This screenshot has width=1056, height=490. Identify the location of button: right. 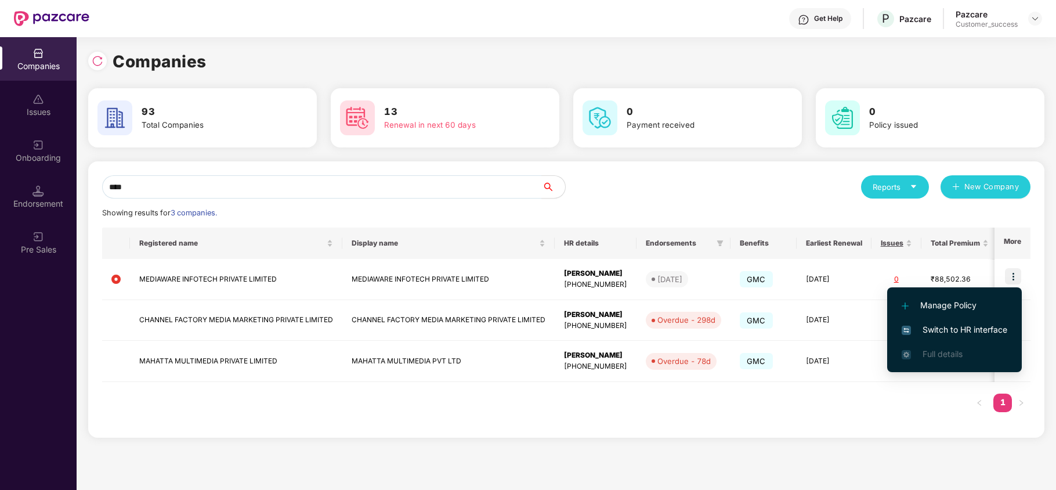
(1021, 403).